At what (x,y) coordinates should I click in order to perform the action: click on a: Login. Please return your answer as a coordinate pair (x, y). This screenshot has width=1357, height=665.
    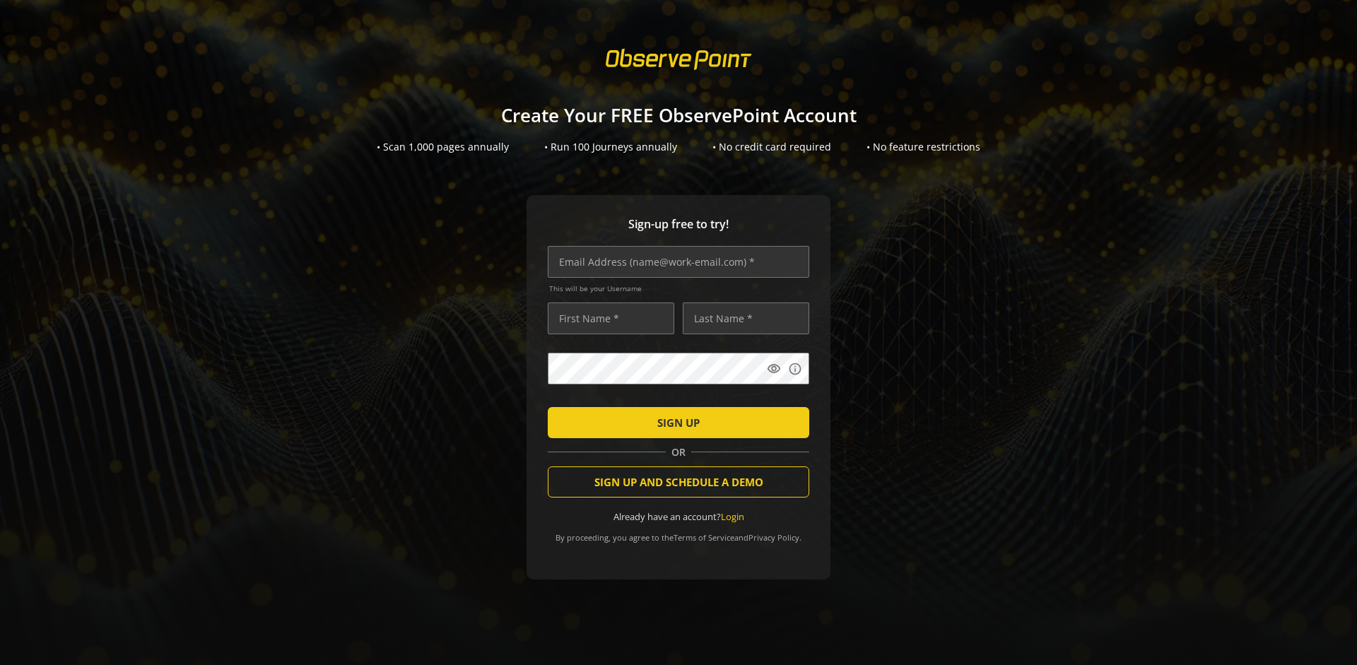
    Looking at the image, I should click on (732, 517).